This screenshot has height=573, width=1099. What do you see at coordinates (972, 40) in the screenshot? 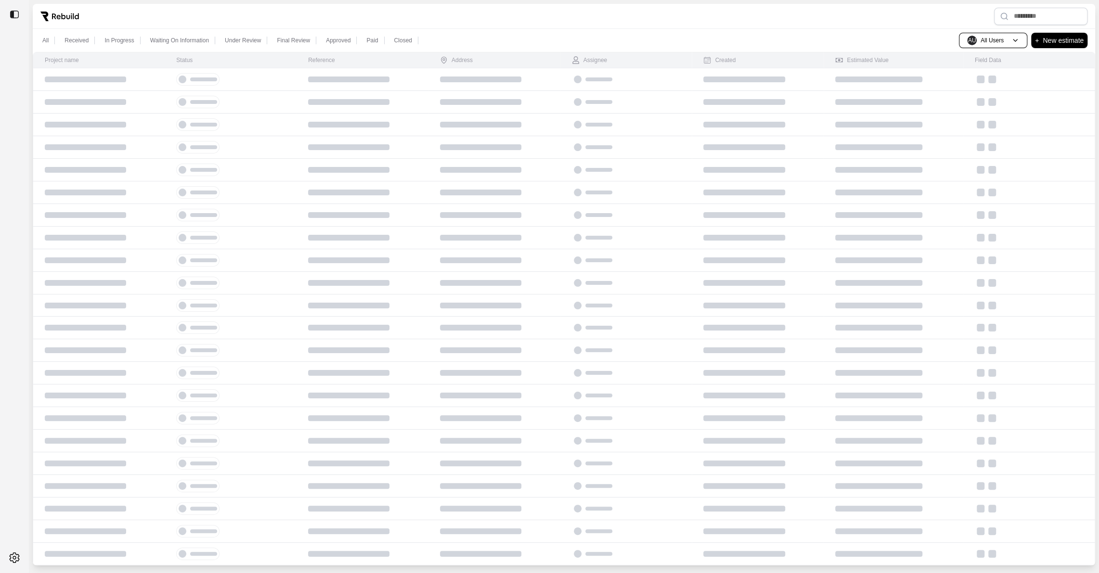
I see `span: AU` at bounding box center [972, 40].